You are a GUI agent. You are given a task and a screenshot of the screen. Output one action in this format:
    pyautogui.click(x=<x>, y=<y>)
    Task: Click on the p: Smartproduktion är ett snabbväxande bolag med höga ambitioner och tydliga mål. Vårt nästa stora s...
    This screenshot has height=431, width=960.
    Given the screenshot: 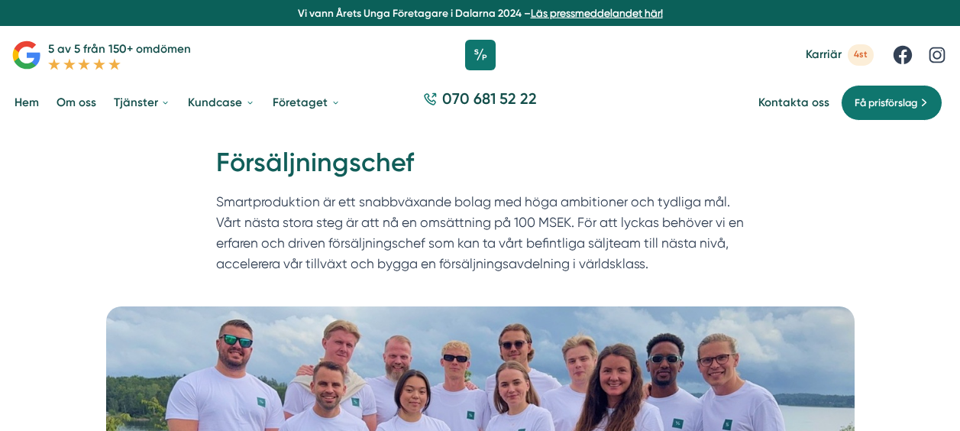 What is the action you would take?
    pyautogui.click(x=480, y=236)
    